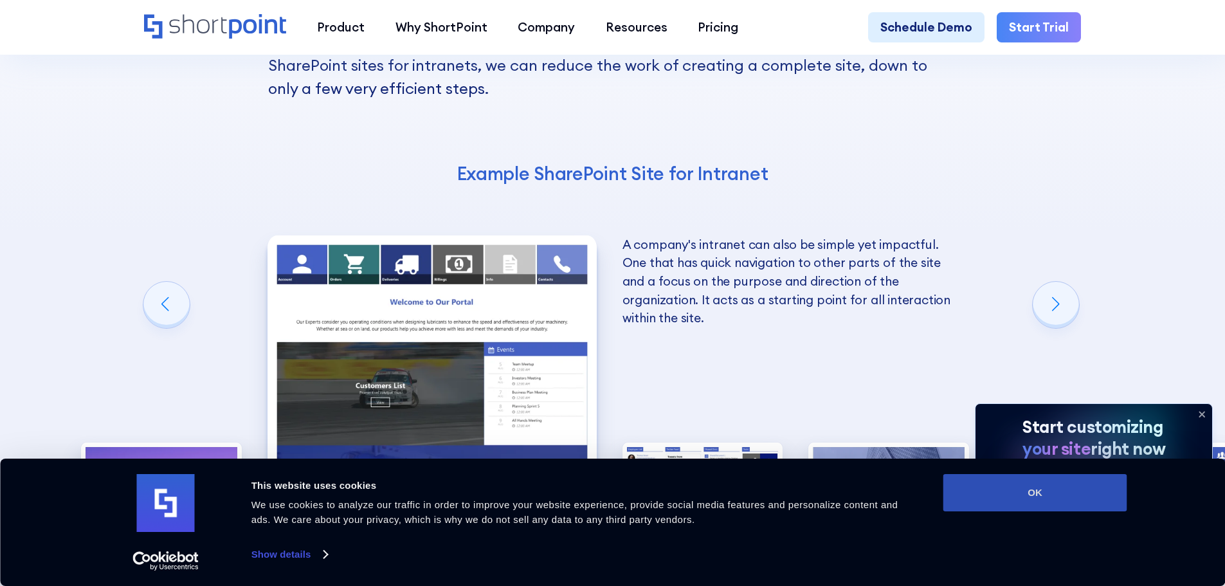 The height and width of the screenshot is (586, 1225). I want to click on div: Product, so click(341, 27).